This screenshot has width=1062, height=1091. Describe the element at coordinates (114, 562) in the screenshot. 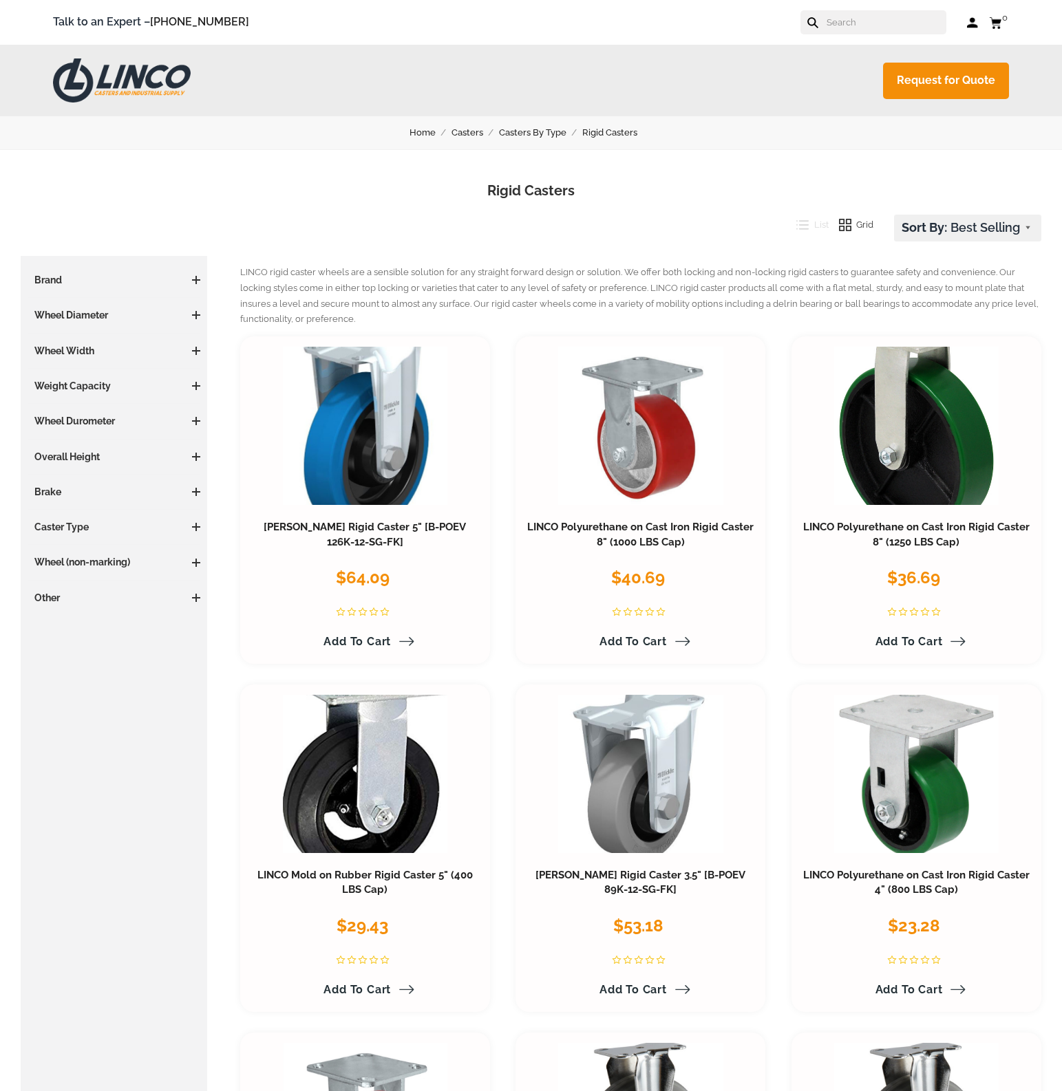

I see `h3: Wheel (non-marking)` at that location.